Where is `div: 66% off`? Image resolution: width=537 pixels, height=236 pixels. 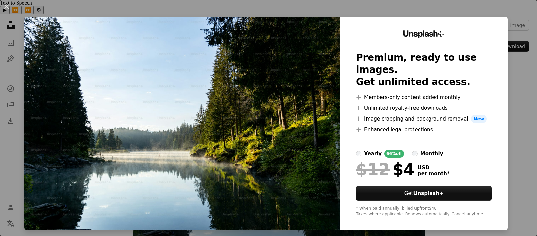 div: 66% off is located at coordinates (394, 154).